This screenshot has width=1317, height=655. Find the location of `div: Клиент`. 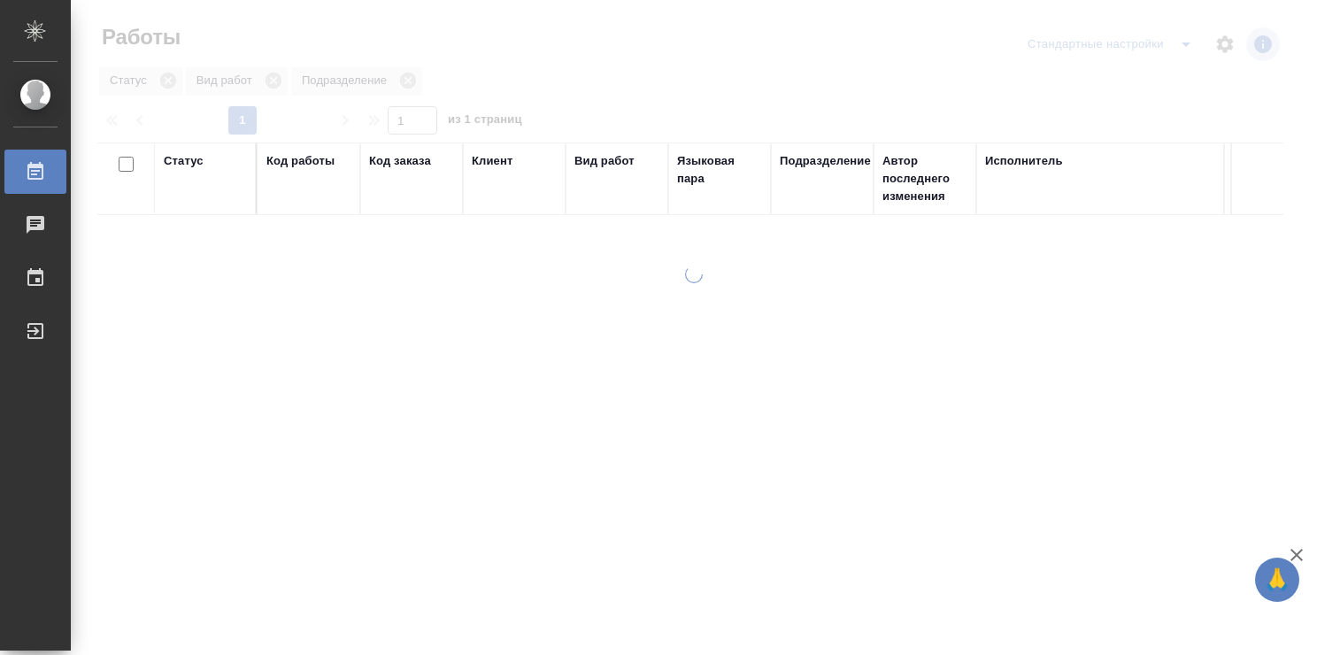

div: Клиент is located at coordinates (492, 161).